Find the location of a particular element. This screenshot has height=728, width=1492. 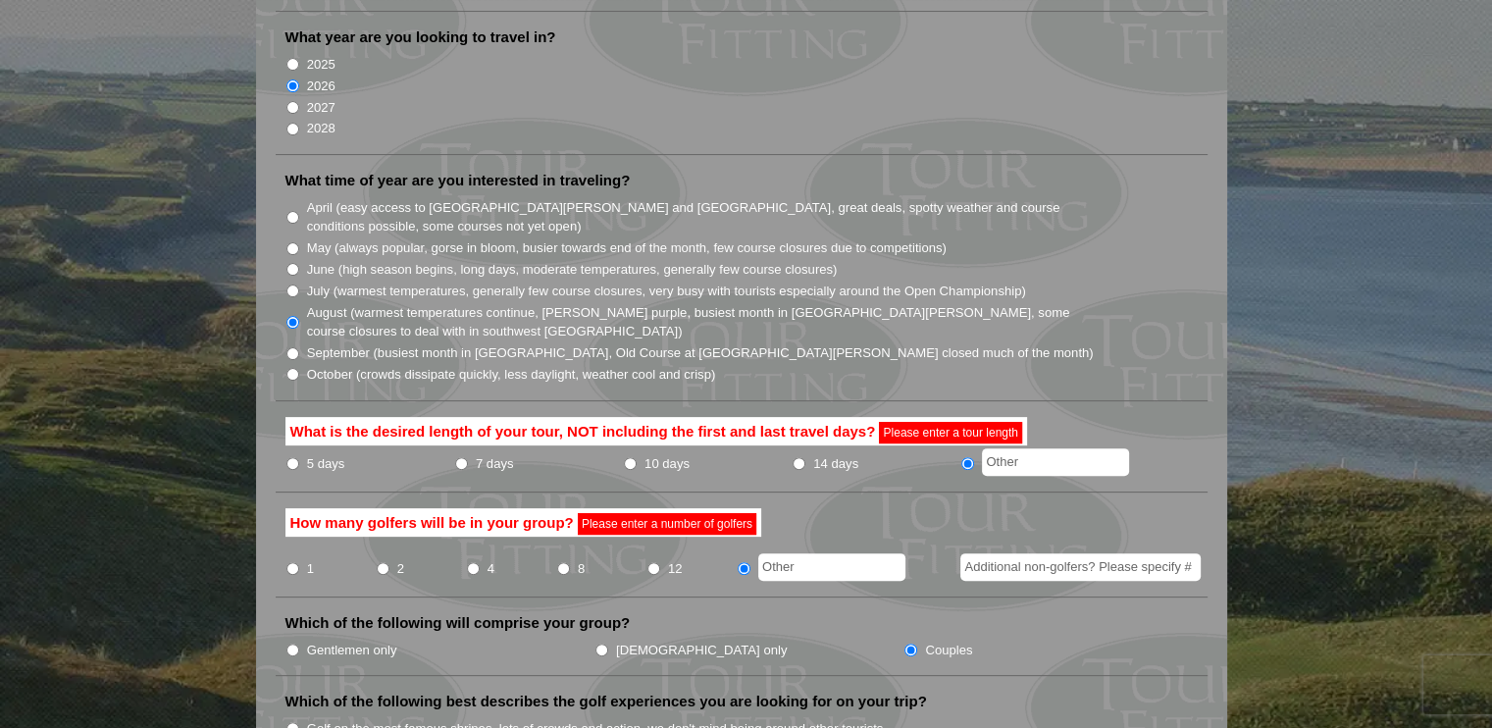

label: 2026 is located at coordinates (321, 86).